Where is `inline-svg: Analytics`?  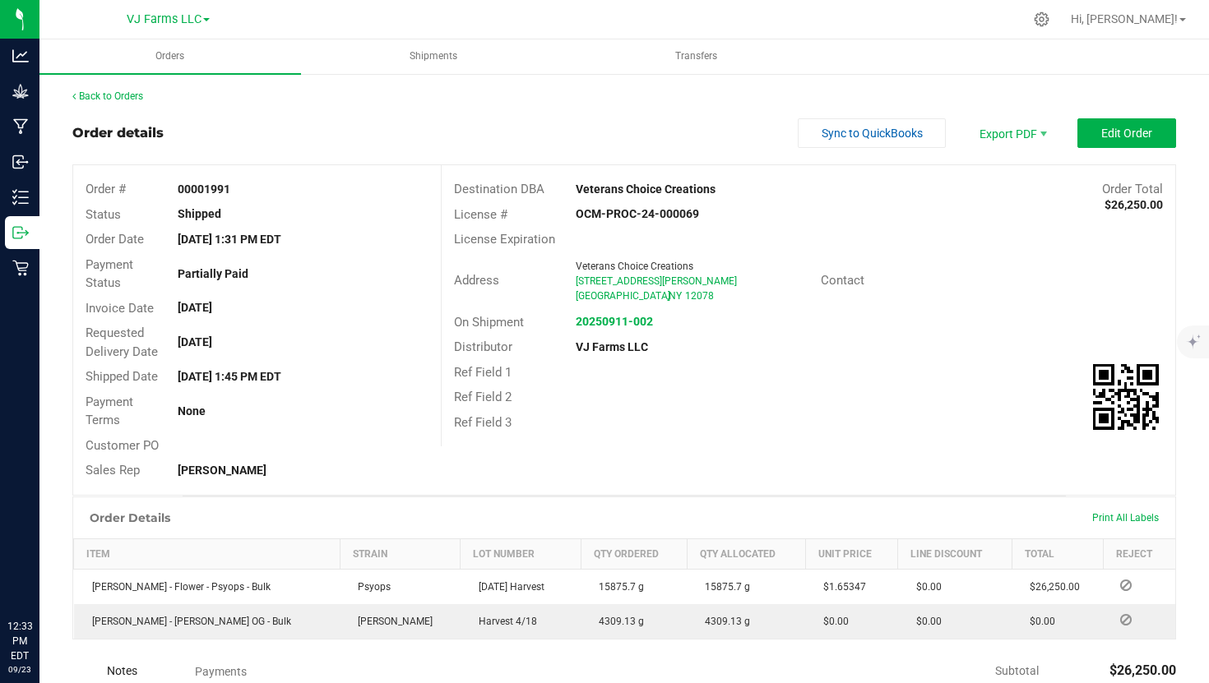 inline-svg: Analytics is located at coordinates (21, 56).